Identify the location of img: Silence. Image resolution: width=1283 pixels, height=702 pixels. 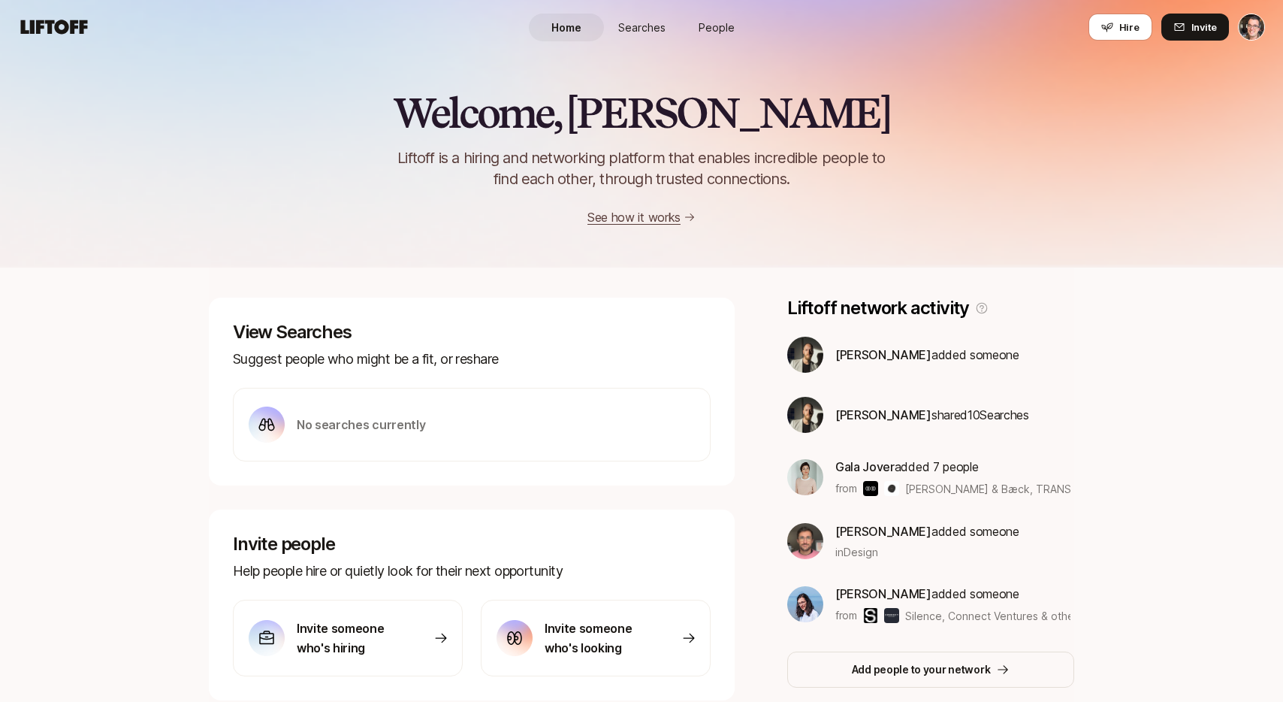
(871, 615).